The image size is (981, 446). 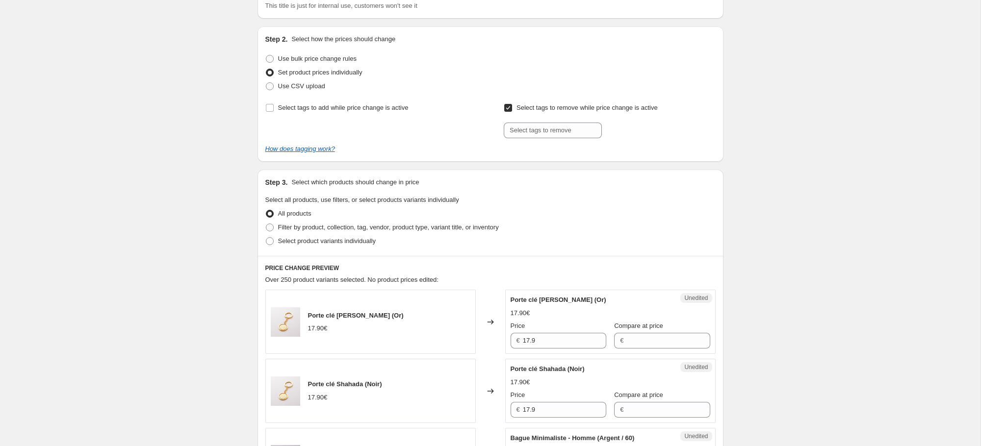 I want to click on p: Select how the prices should change, so click(x=343, y=39).